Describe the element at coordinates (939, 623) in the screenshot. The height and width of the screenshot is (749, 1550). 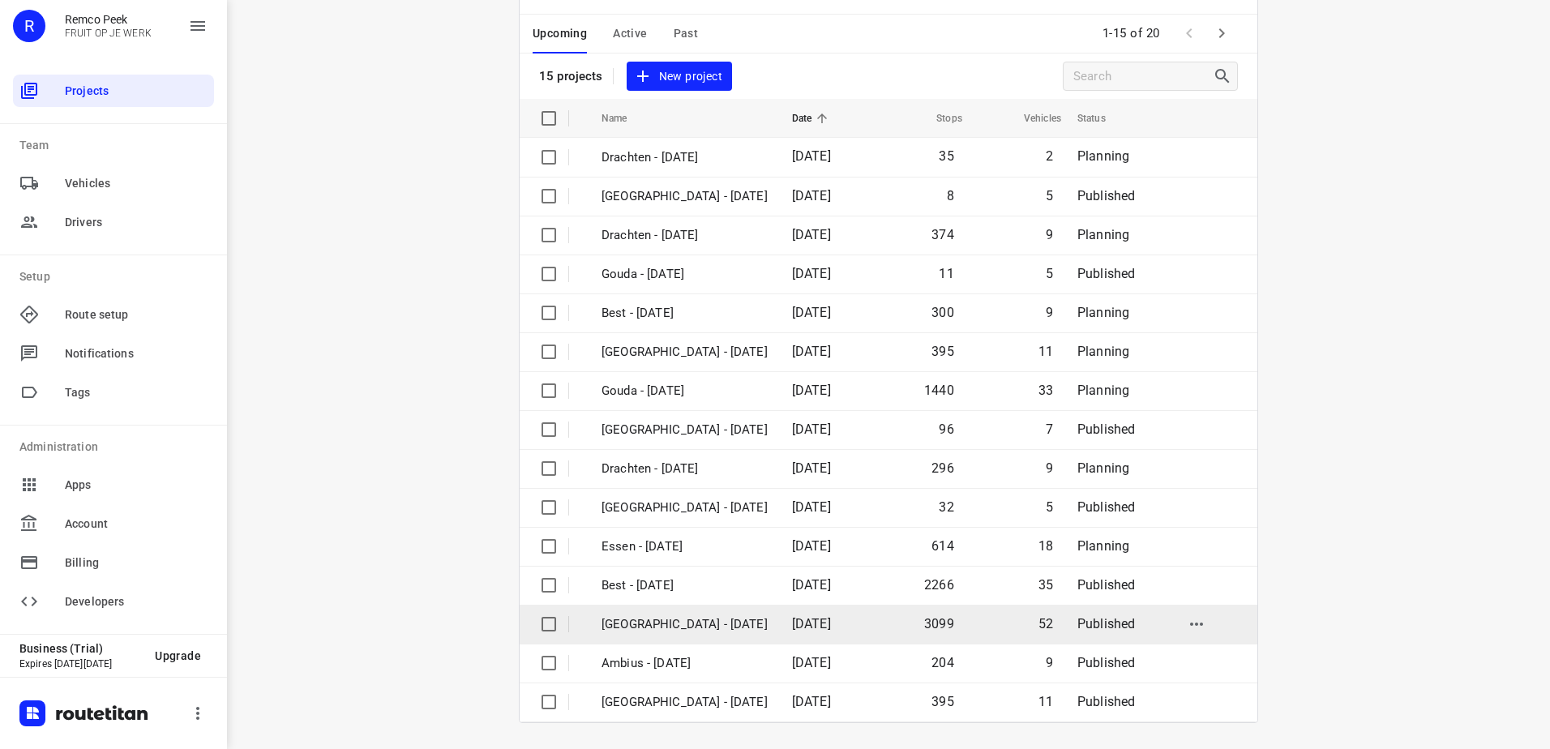
I see `span: 3099` at that location.